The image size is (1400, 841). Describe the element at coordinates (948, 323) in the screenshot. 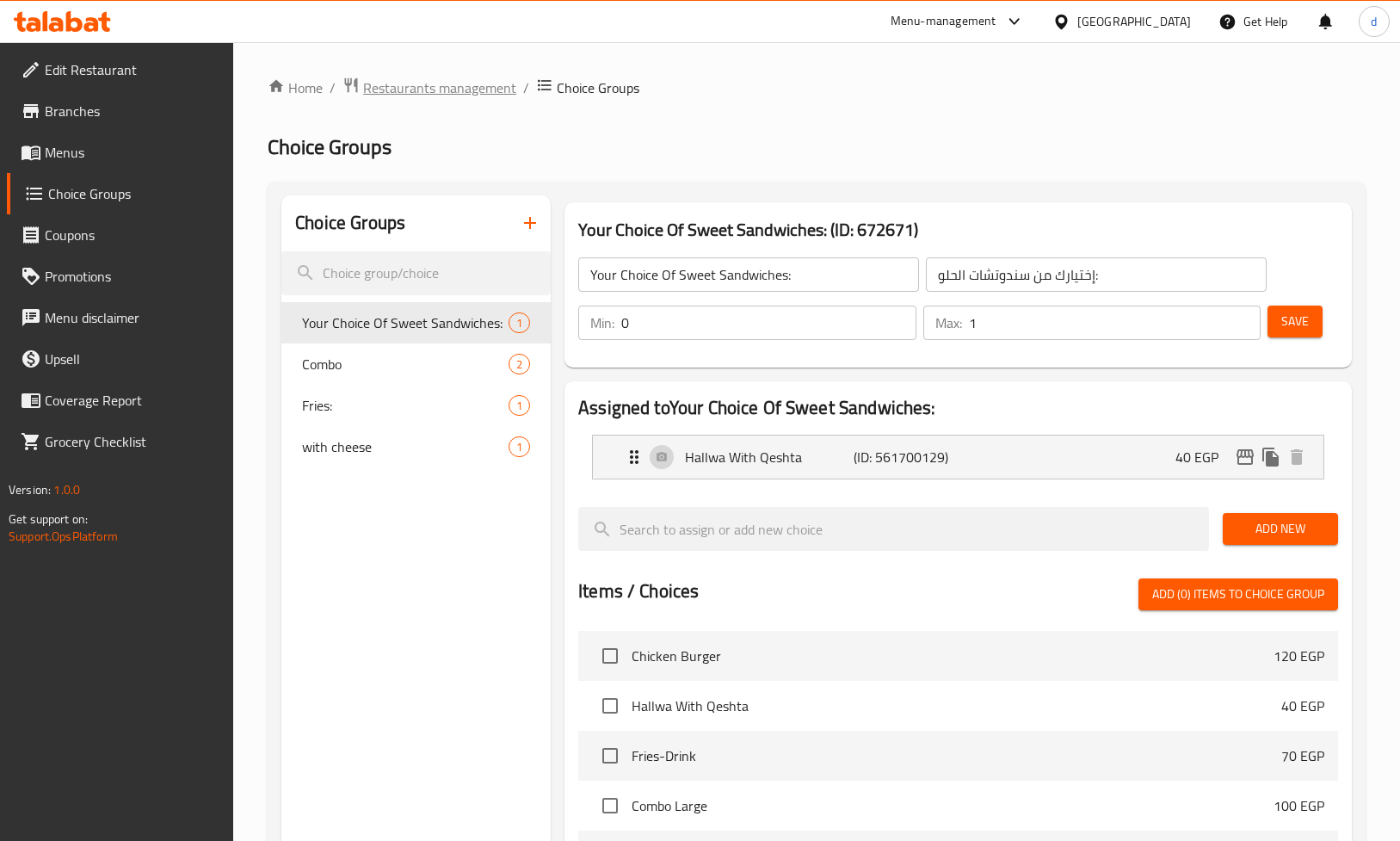

I see `p: Max:` at that location.